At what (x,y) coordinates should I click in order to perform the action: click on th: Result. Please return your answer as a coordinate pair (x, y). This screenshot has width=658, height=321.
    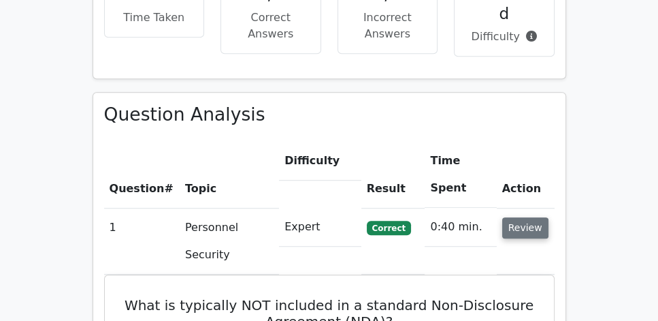
    Looking at the image, I should click on (394, 174).